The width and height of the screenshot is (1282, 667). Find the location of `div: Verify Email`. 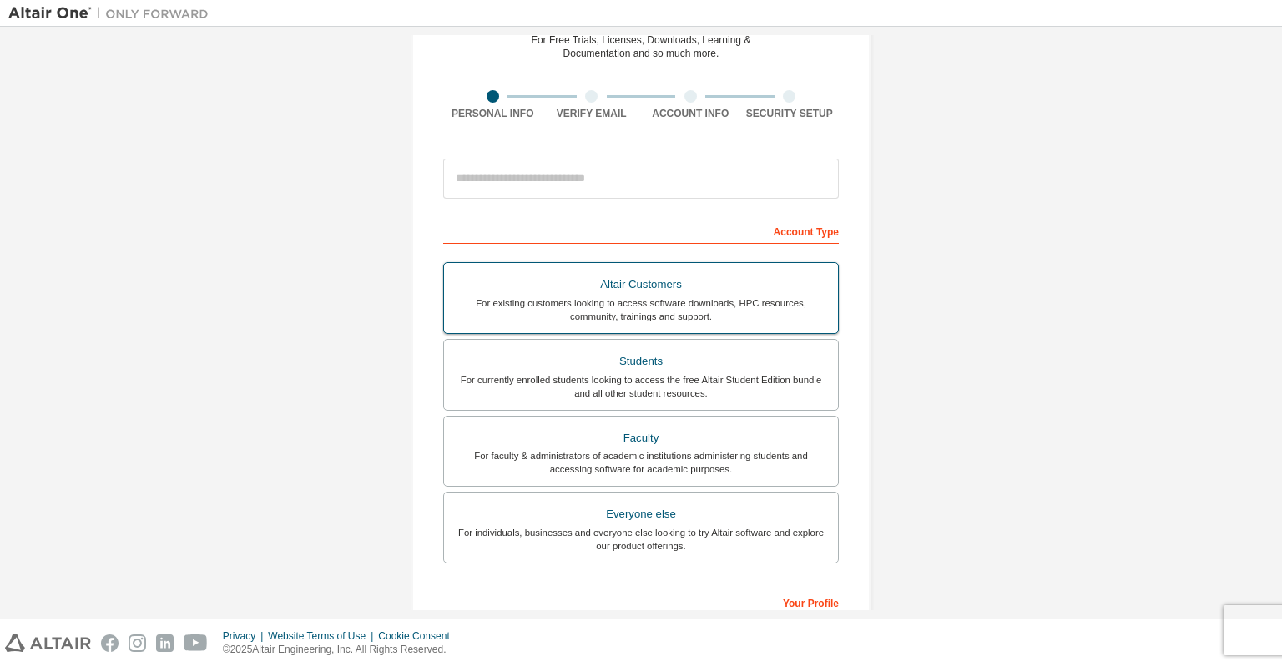

div: Verify Email is located at coordinates (592, 114).